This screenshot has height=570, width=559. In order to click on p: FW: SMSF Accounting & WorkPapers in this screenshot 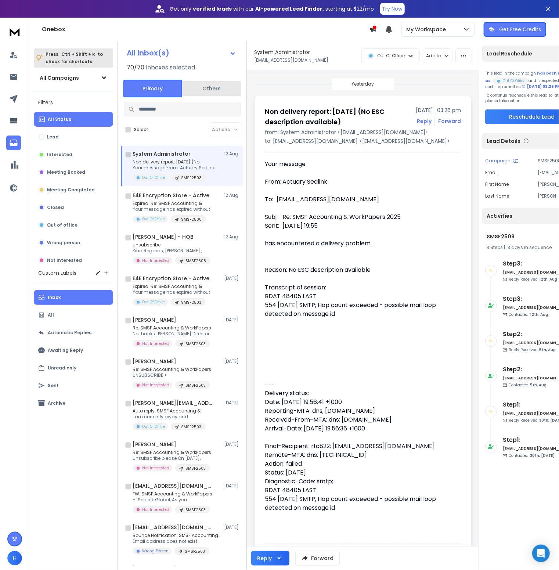, I will do `click(172, 494)`.